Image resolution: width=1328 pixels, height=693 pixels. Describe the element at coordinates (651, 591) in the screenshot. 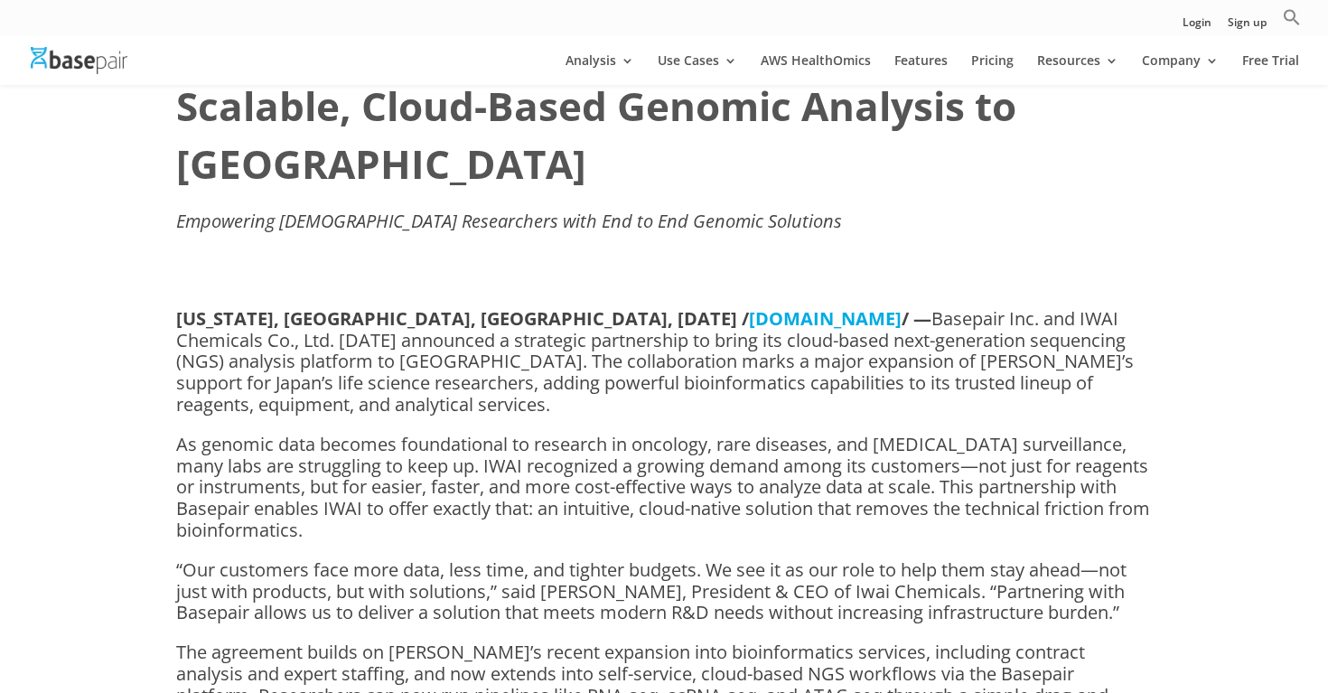

I see `span: “Our customers face more data, less time, and tighter budgets. We see it as our role to help them...` at that location.